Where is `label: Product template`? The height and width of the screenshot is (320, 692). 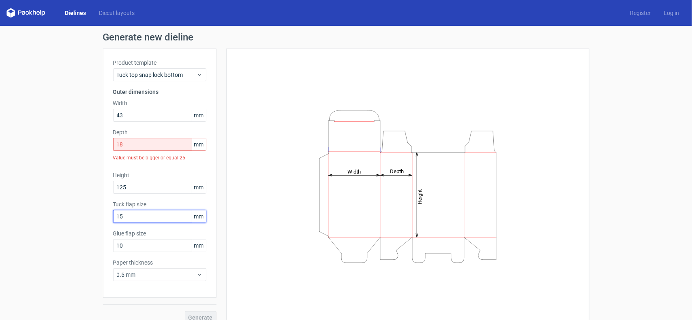 label: Product template is located at coordinates (160, 63).